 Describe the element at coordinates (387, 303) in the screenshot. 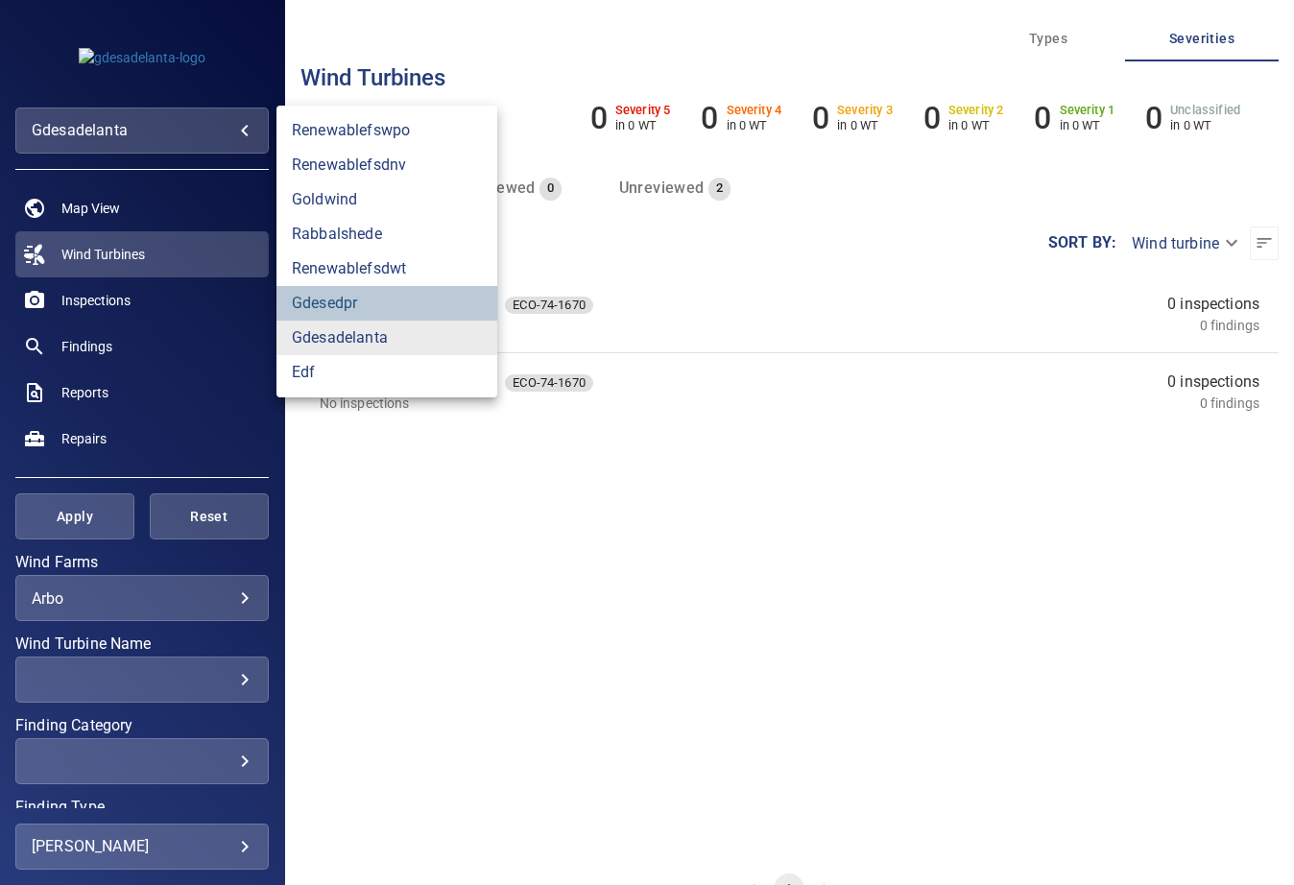

I see `a: gdesedpr` at that location.